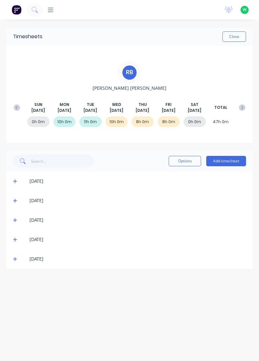 The width and height of the screenshot is (259, 361). Describe the element at coordinates (185, 161) in the screenshot. I see `button: Options` at that location.